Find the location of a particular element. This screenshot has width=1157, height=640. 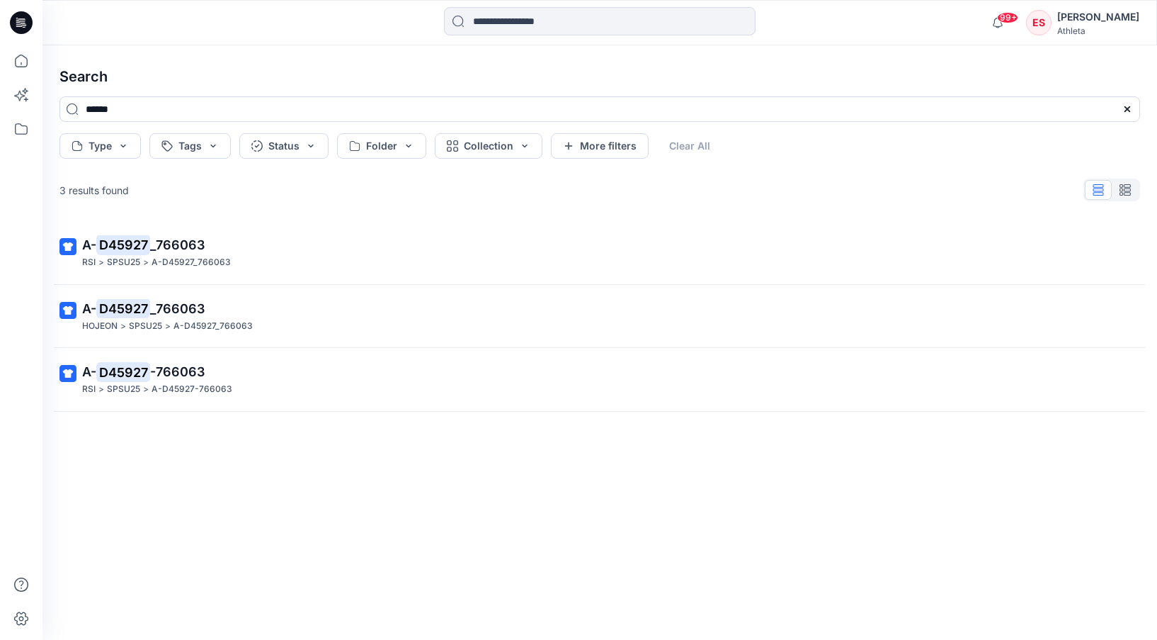

button: Type is located at coordinates (100, 146).